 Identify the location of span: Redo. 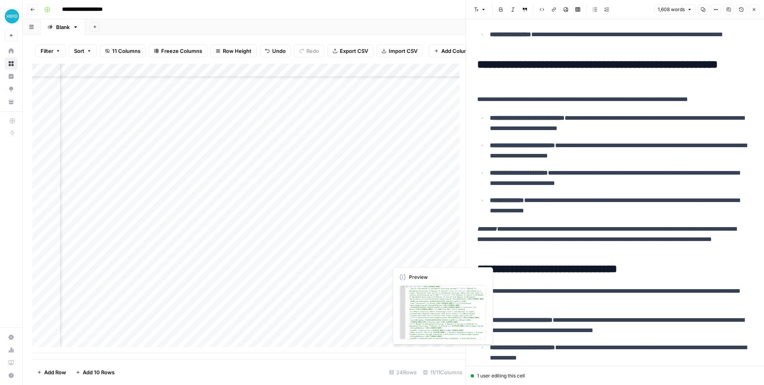
(313, 51).